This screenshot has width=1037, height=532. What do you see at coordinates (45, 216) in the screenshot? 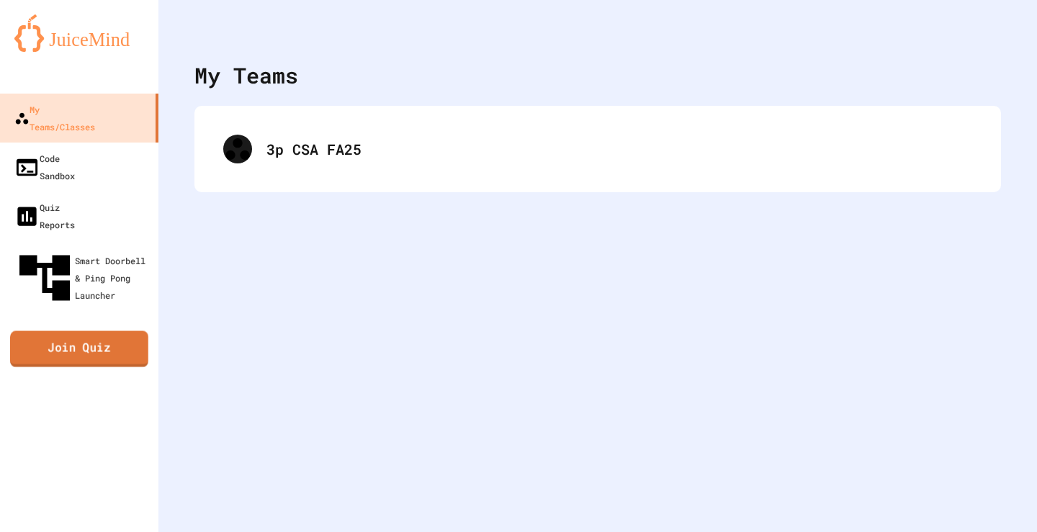
I see `div: Quiz Reports` at bounding box center [45, 216].